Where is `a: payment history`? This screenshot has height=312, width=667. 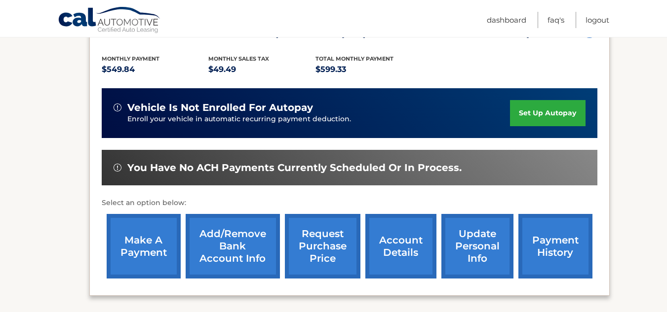 a: payment history is located at coordinates (555, 246).